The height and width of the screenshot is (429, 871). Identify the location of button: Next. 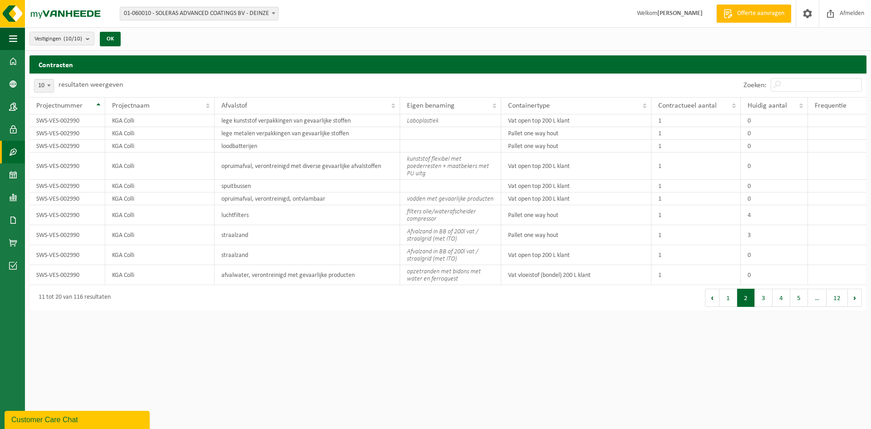
(854, 297).